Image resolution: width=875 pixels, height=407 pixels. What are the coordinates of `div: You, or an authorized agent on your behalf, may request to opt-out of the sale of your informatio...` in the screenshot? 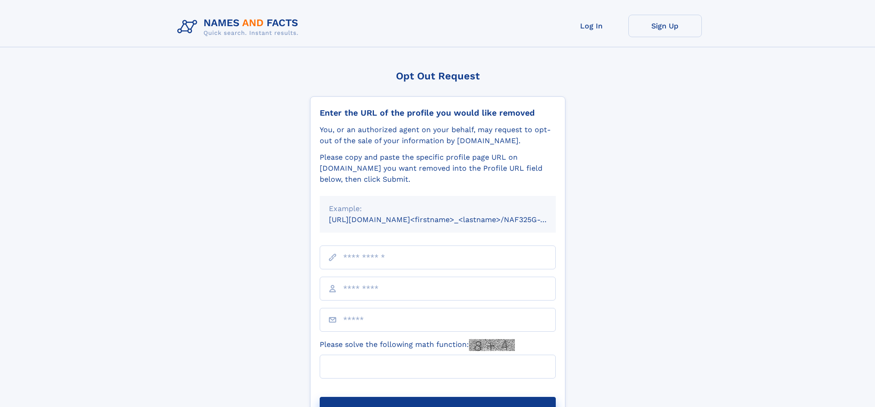 It's located at (438, 135).